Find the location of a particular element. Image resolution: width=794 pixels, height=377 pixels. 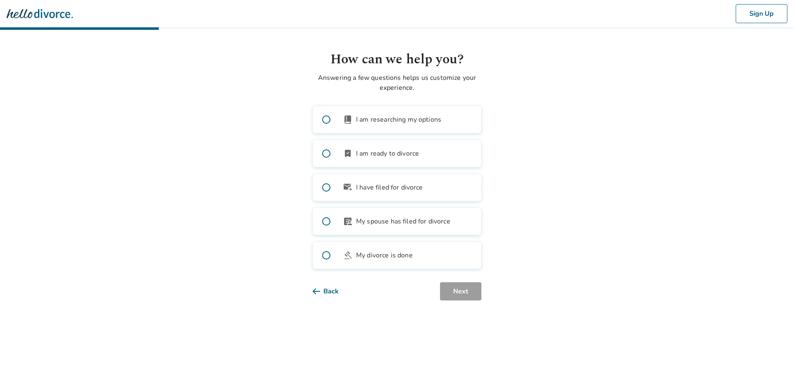

span: I am ready to divorce is located at coordinates (388, 153).